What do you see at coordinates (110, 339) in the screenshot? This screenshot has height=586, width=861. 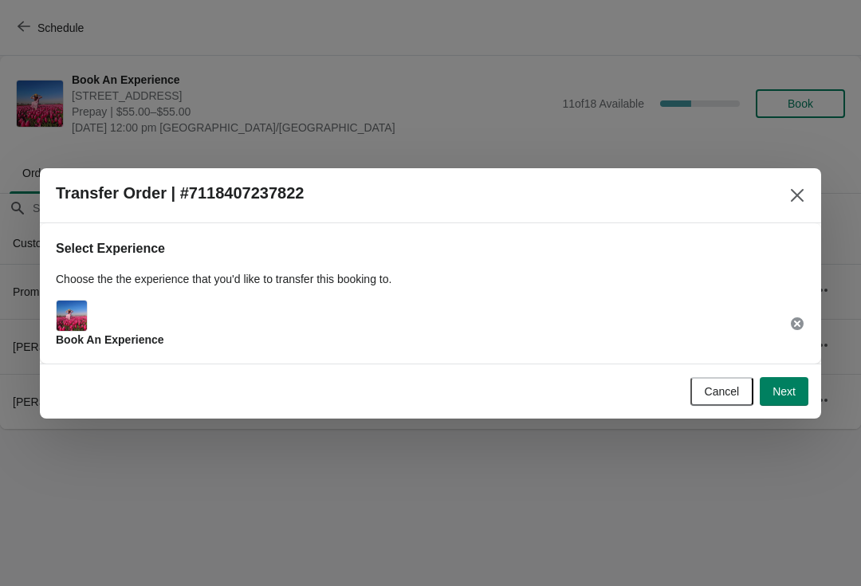 I see `span: Book An Experience` at bounding box center [110, 339].